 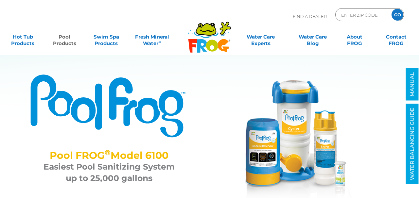 I want to click on a: AboutFROG, so click(x=354, y=37).